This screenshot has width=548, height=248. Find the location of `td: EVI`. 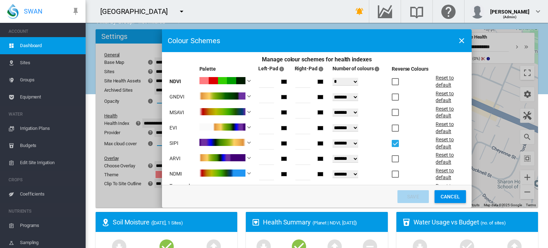

td: EVI is located at coordinates (184, 128).